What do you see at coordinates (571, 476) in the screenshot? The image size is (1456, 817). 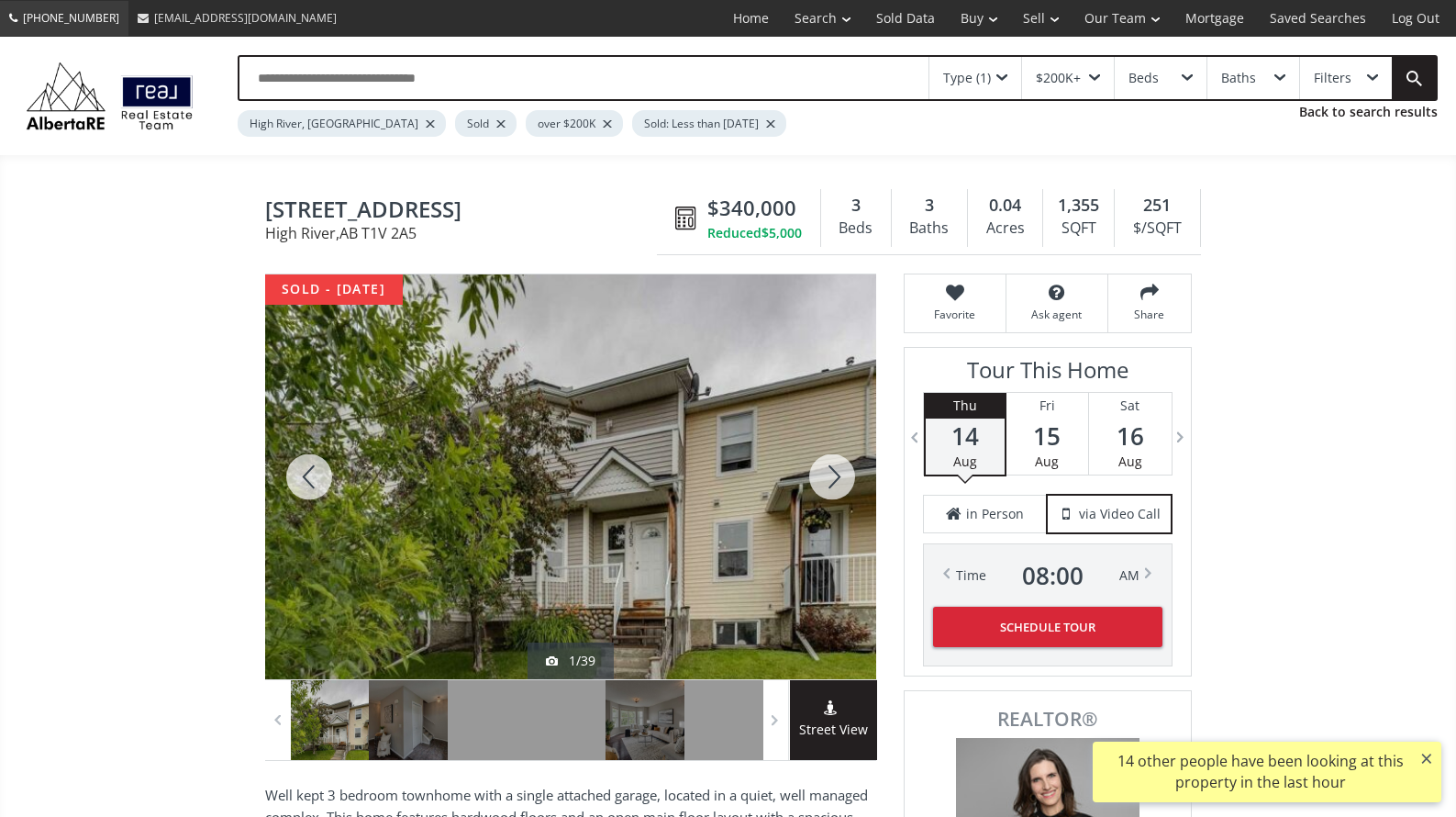 I see `div: 1005 Prairie Sound Circle NW High River, AB T1V 2A5 - Photo 1 of 39` at bounding box center [571, 476].